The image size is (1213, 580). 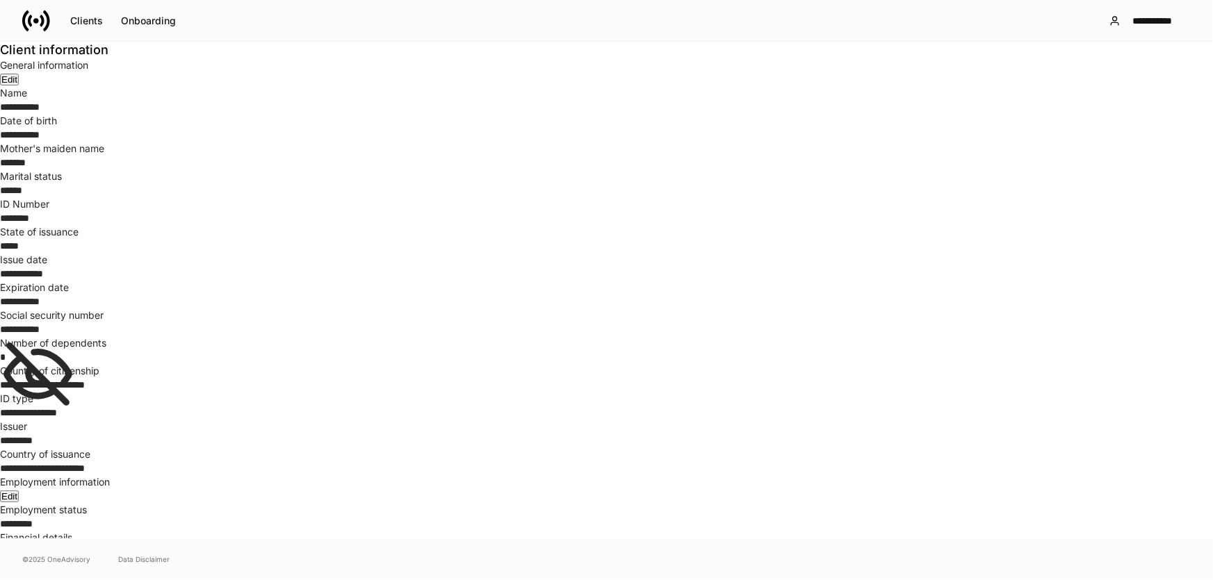 What do you see at coordinates (56, 559) in the screenshot?
I see `span: © 2025 OneAdvisory` at bounding box center [56, 559].